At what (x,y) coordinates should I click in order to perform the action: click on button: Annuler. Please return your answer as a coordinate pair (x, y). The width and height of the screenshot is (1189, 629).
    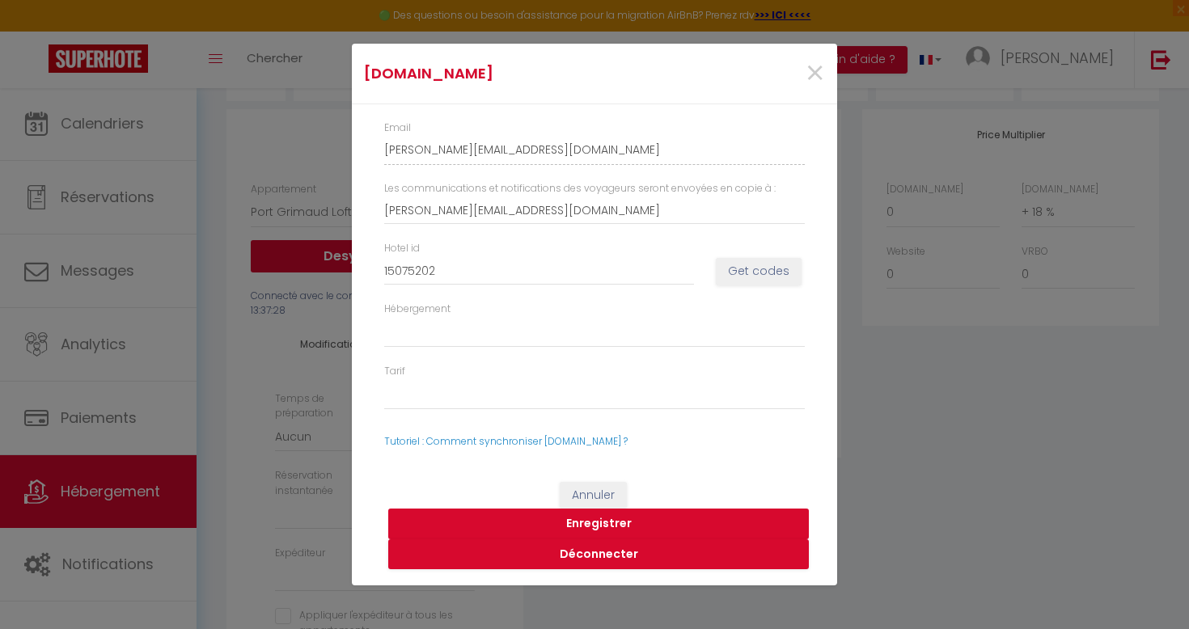
    Looking at the image, I should click on (593, 496).